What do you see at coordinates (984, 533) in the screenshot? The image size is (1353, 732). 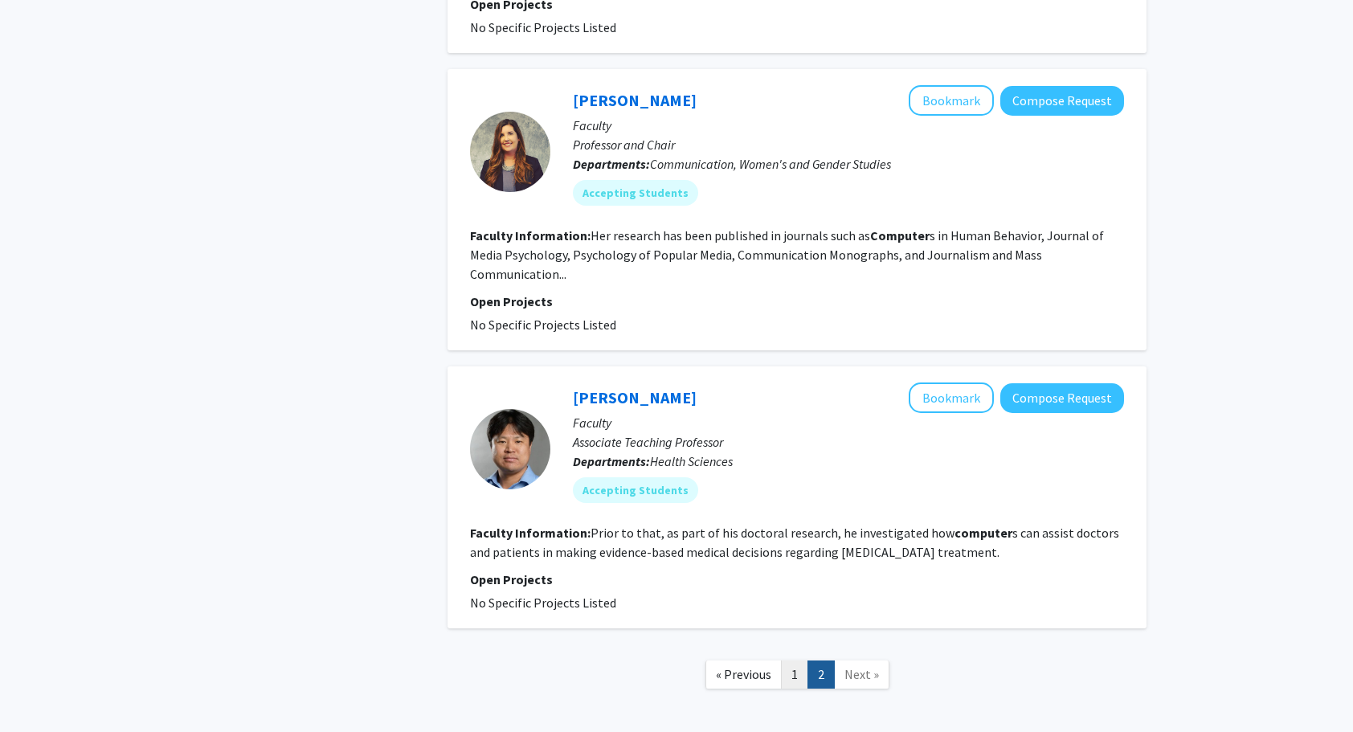 I see `b: computer` at bounding box center [984, 533].